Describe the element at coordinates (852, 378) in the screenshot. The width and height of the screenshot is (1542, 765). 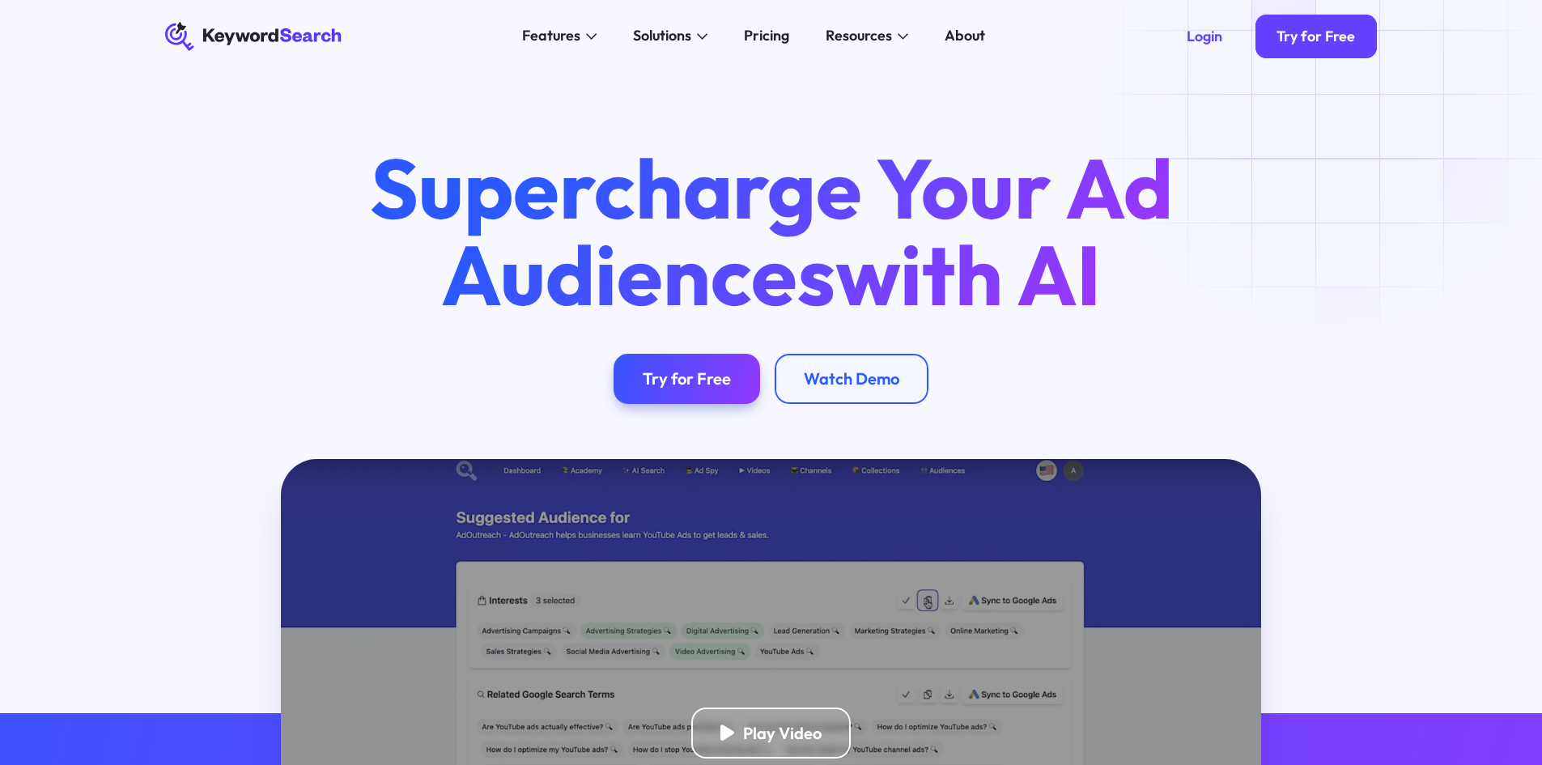
I see `div: Watch Demo` at that location.